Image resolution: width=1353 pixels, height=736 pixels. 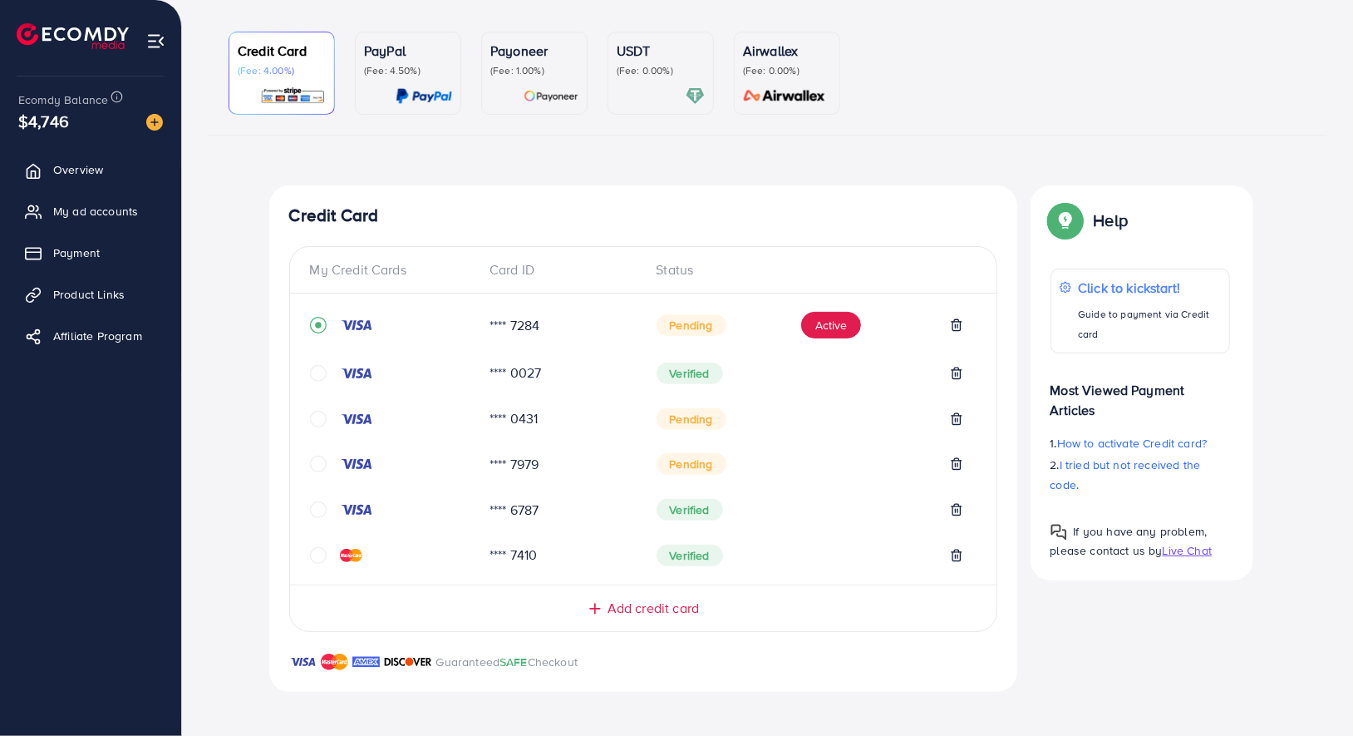 I want to click on p: (Fee: 4.00%), so click(x=282, y=71).